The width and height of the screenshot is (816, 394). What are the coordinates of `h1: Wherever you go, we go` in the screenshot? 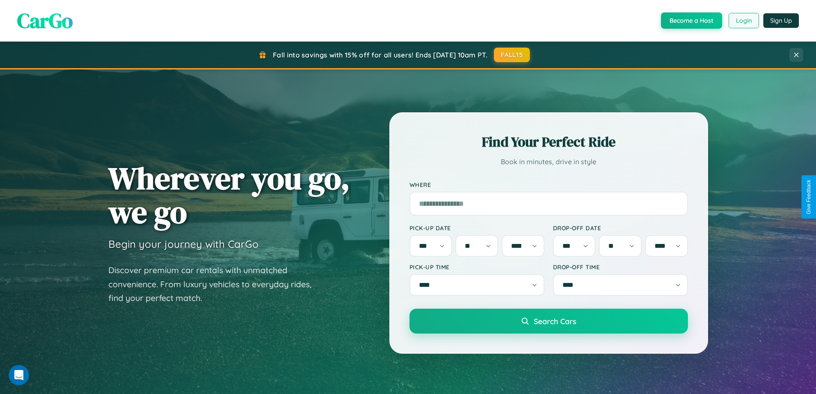 It's located at (229, 195).